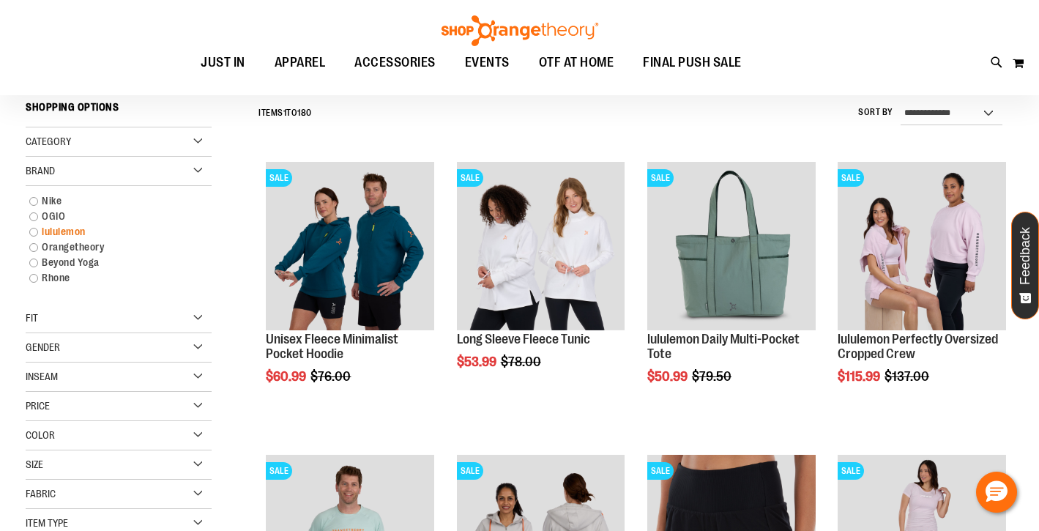  What do you see at coordinates (520, 31) in the screenshot?
I see `img: Shop Orangetheory` at bounding box center [520, 31].